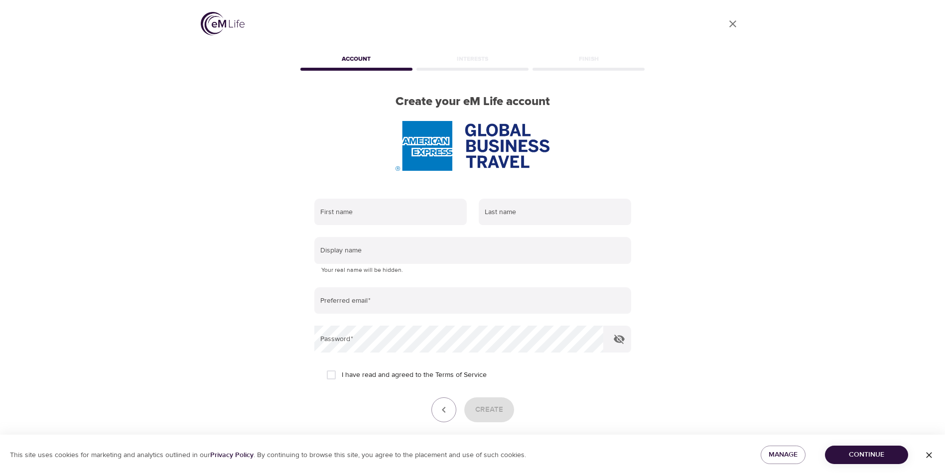  Describe the element at coordinates (473, 102) in the screenshot. I see `h2: Create your eM Life account` at that location.